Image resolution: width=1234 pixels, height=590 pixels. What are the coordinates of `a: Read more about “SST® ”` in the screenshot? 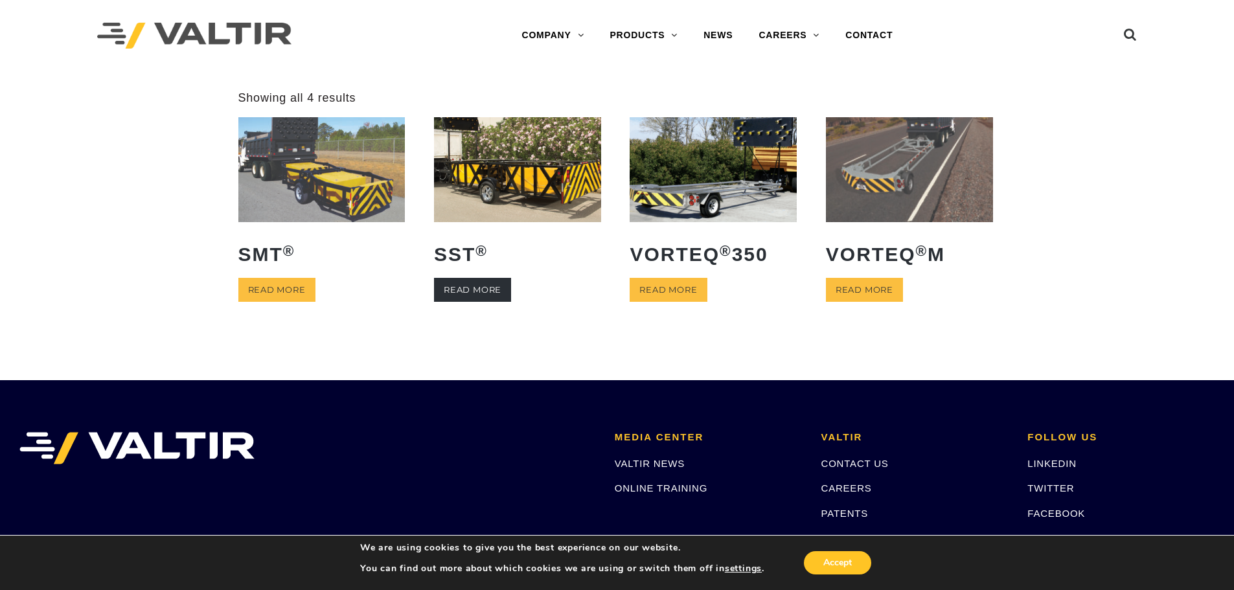 It's located at (472, 290).